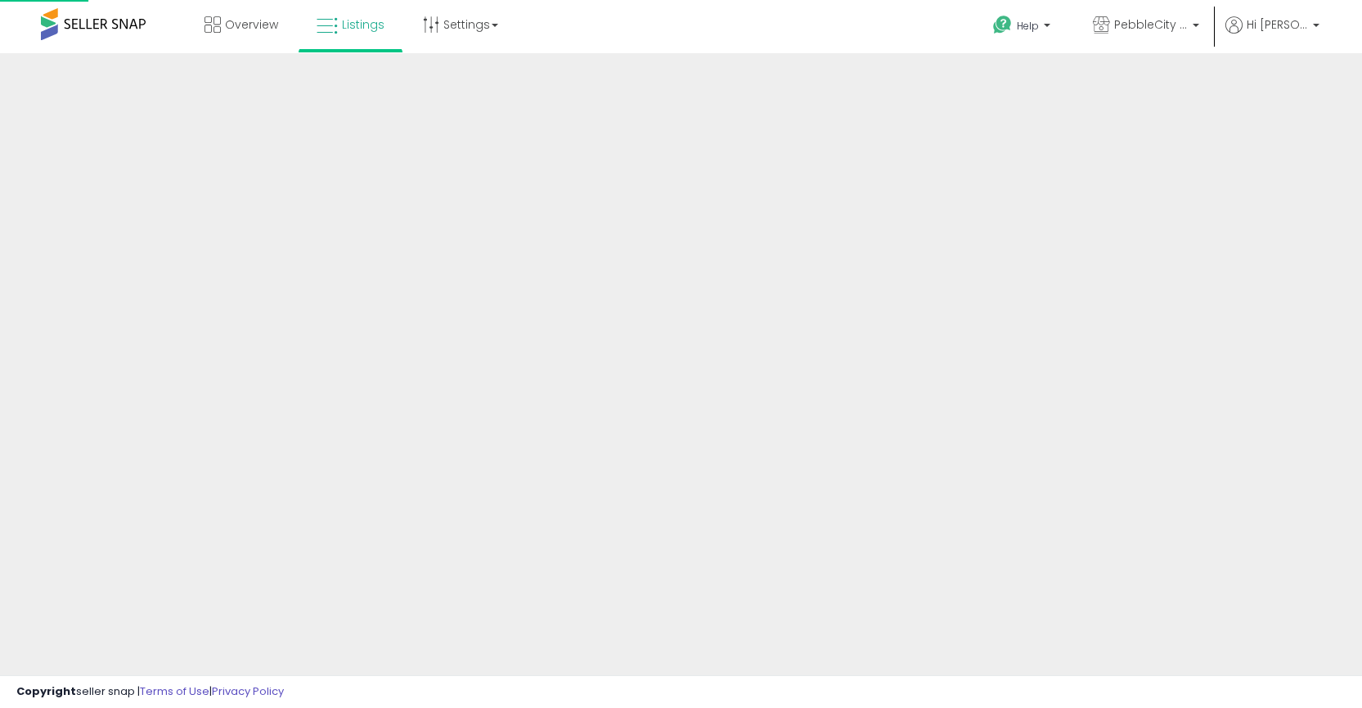 This screenshot has height=708, width=1362. What do you see at coordinates (150, 691) in the screenshot?
I see `div: seller snap | |` at bounding box center [150, 691].